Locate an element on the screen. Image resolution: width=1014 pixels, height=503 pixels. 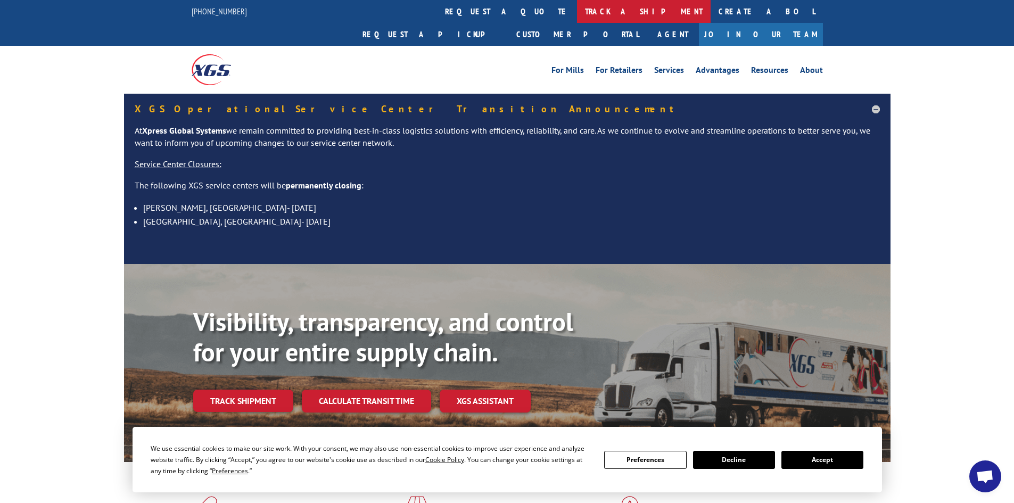
button: Preferences is located at coordinates (645, 460).